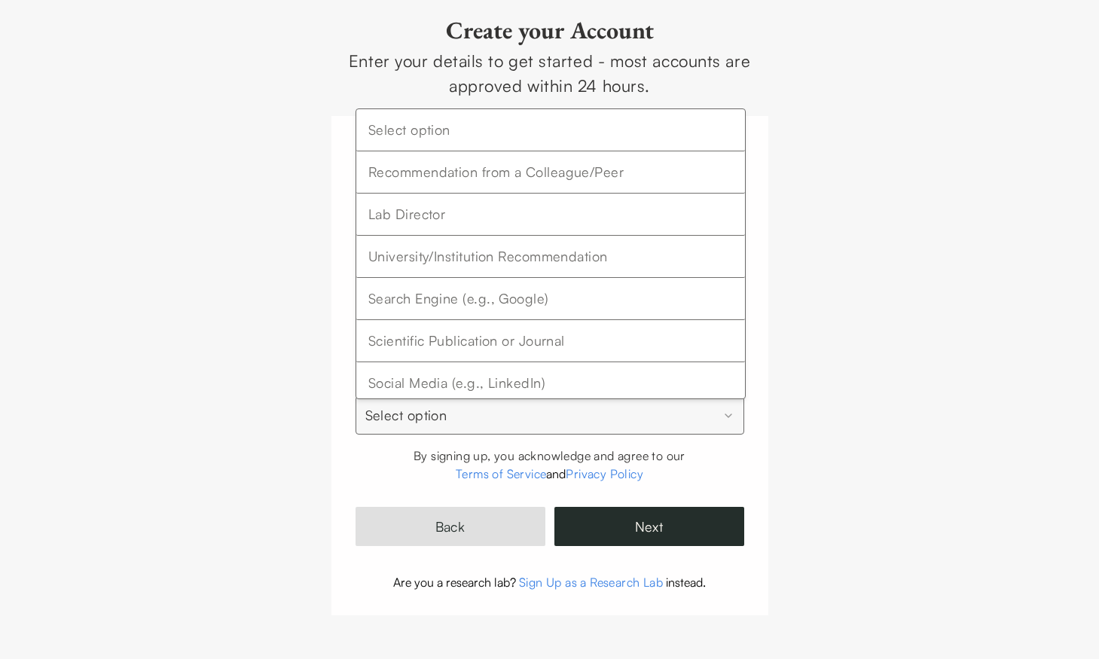 This screenshot has height=659, width=1099. I want to click on span: Scientific Publication or Journal, so click(466, 340).